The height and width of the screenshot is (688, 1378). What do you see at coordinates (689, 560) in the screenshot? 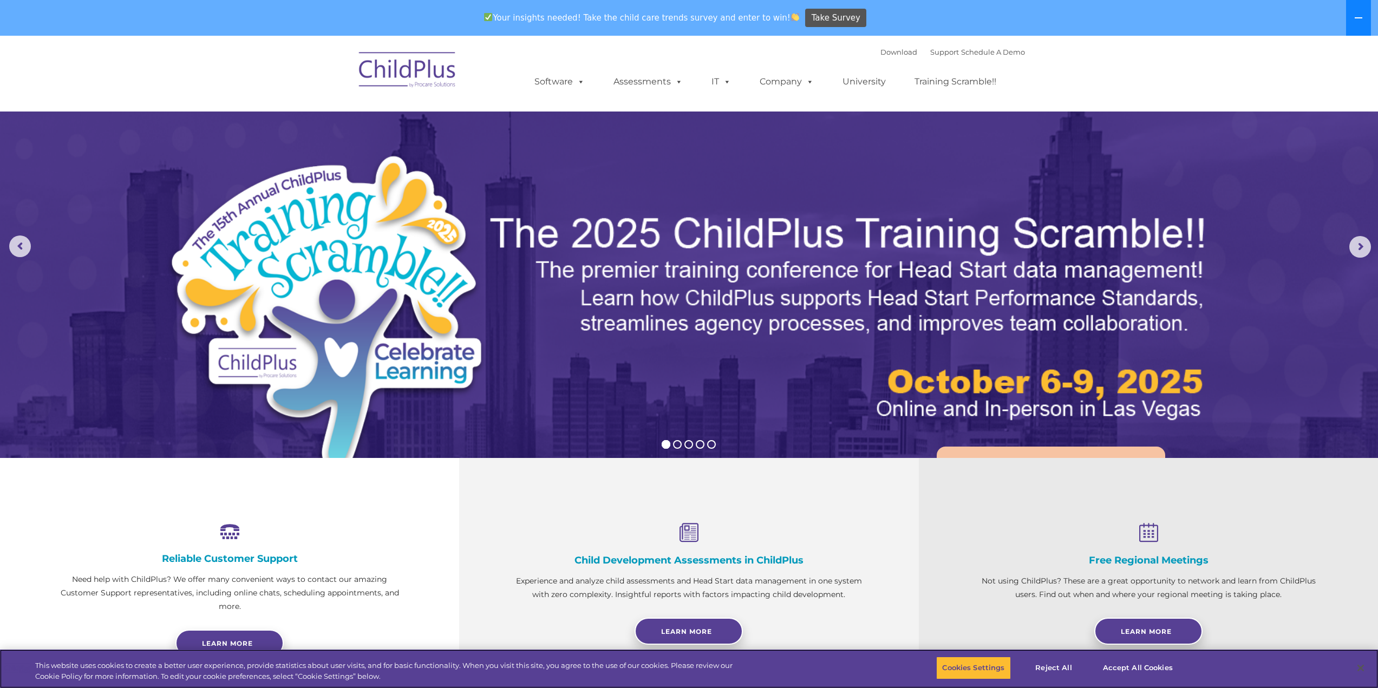
I see `h4: Child Development Assessments in ChildPlus` at bounding box center [689, 560].